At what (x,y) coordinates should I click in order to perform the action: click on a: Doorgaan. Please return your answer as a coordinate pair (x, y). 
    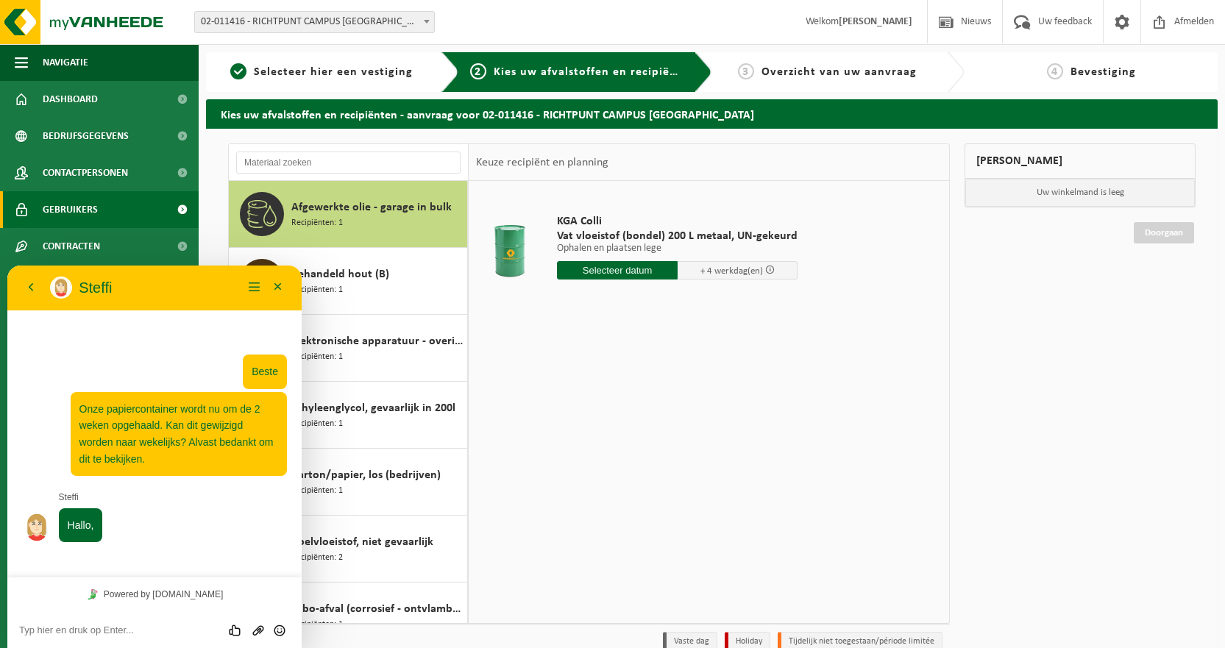
    Looking at the image, I should click on (1164, 233).